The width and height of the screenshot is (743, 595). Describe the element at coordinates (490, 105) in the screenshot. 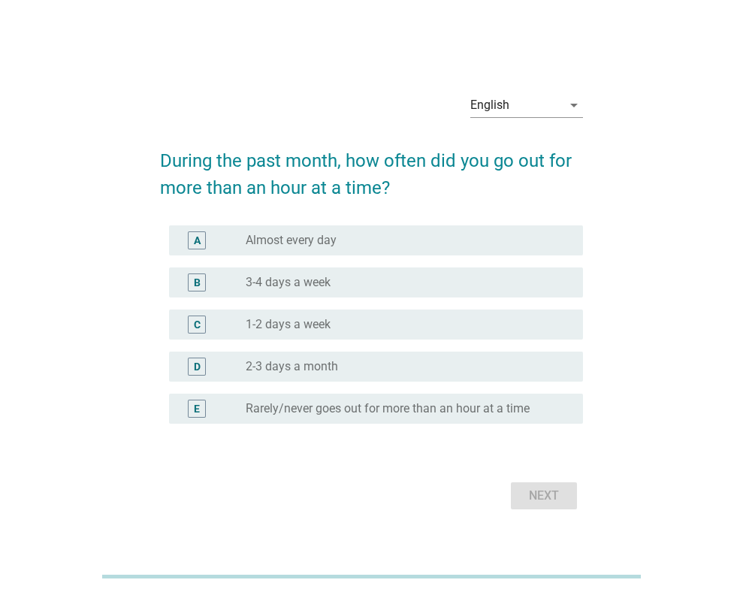

I see `div: English` at that location.